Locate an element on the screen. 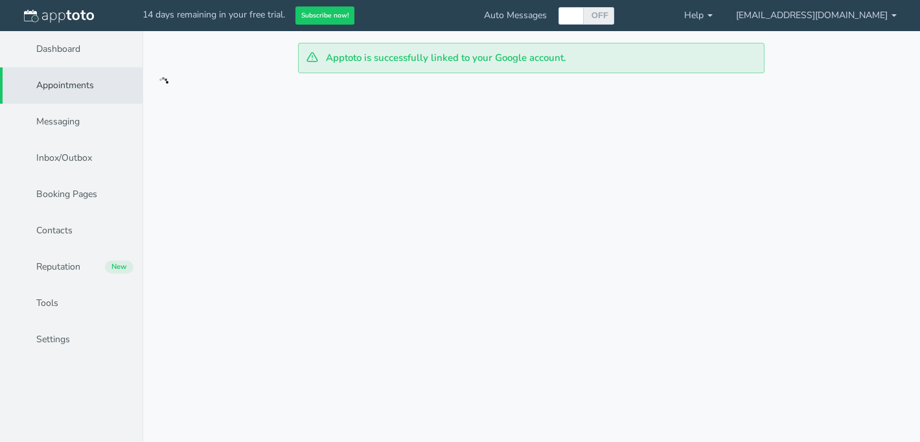 The height and width of the screenshot is (442, 920). span: Appointments is located at coordinates (65, 85).